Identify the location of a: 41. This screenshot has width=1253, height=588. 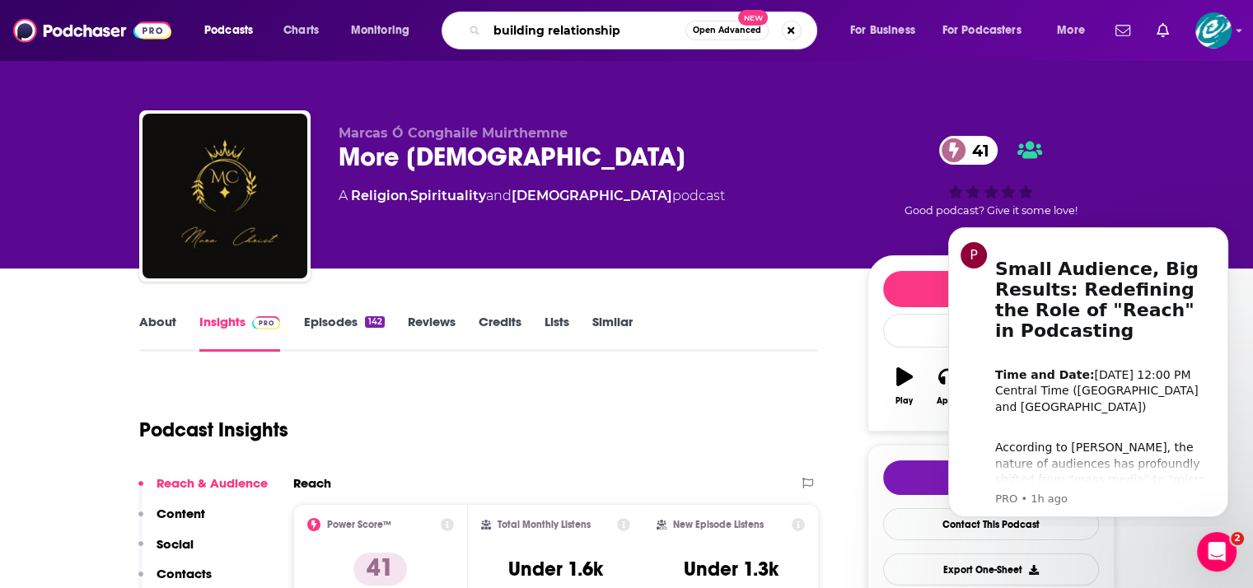
(968, 150).